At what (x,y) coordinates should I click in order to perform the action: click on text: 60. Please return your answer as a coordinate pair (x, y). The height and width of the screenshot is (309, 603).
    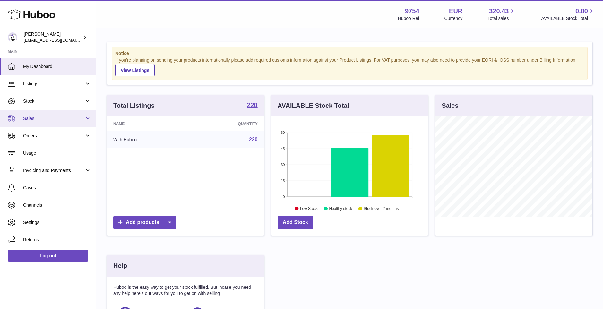
    Looking at the image, I should click on (283, 133).